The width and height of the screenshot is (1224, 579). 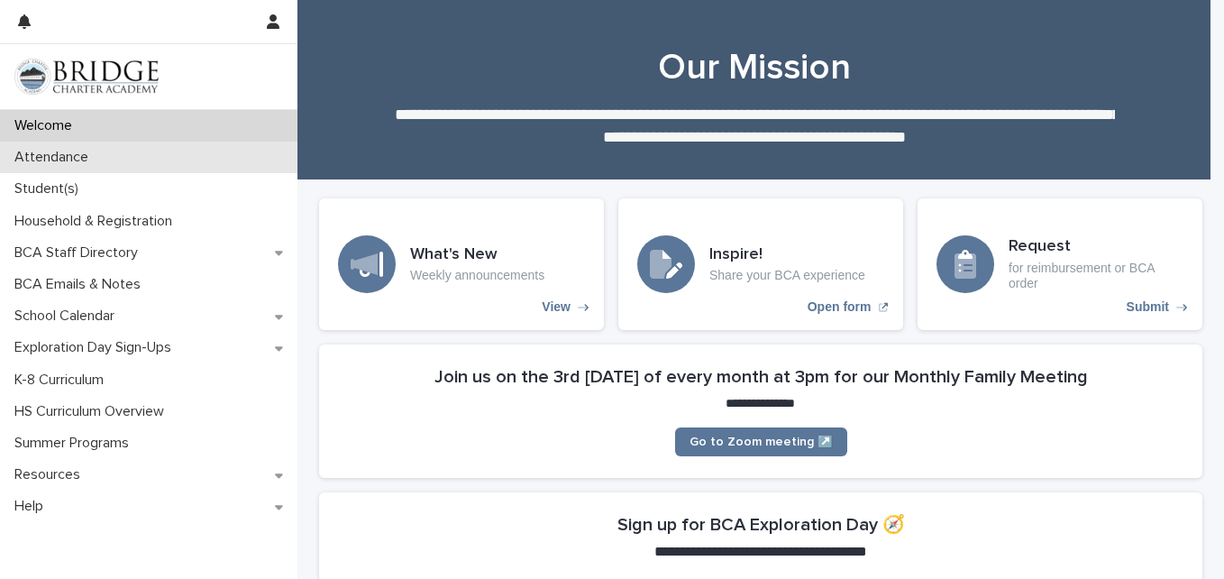 I want to click on p: HS Curriculum Overview, so click(x=93, y=411).